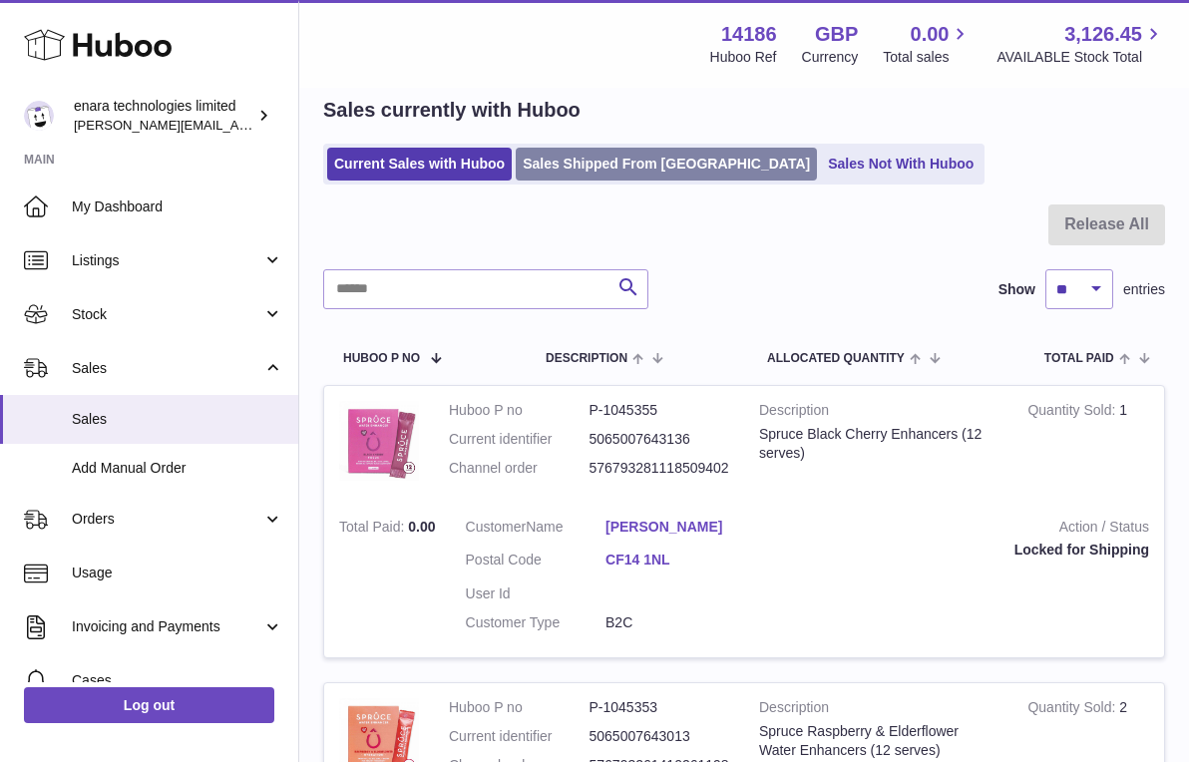 The height and width of the screenshot is (762, 1189). What do you see at coordinates (167, 626) in the screenshot?
I see `span: Invoicing and Payments` at bounding box center [167, 626].